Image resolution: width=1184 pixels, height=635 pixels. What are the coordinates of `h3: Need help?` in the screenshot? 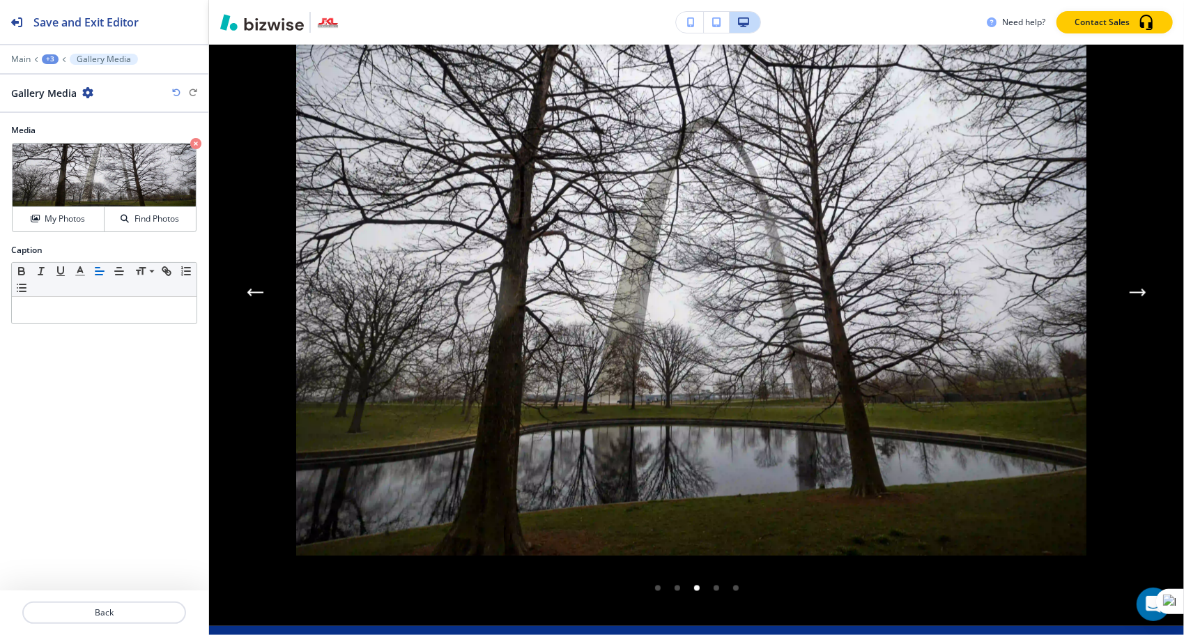 It's located at (1024, 22).